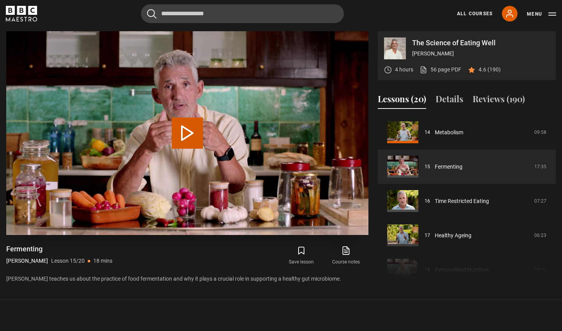 The height and width of the screenshot is (331, 562). I want to click on a: Time Restricted Eating, so click(461, 201).